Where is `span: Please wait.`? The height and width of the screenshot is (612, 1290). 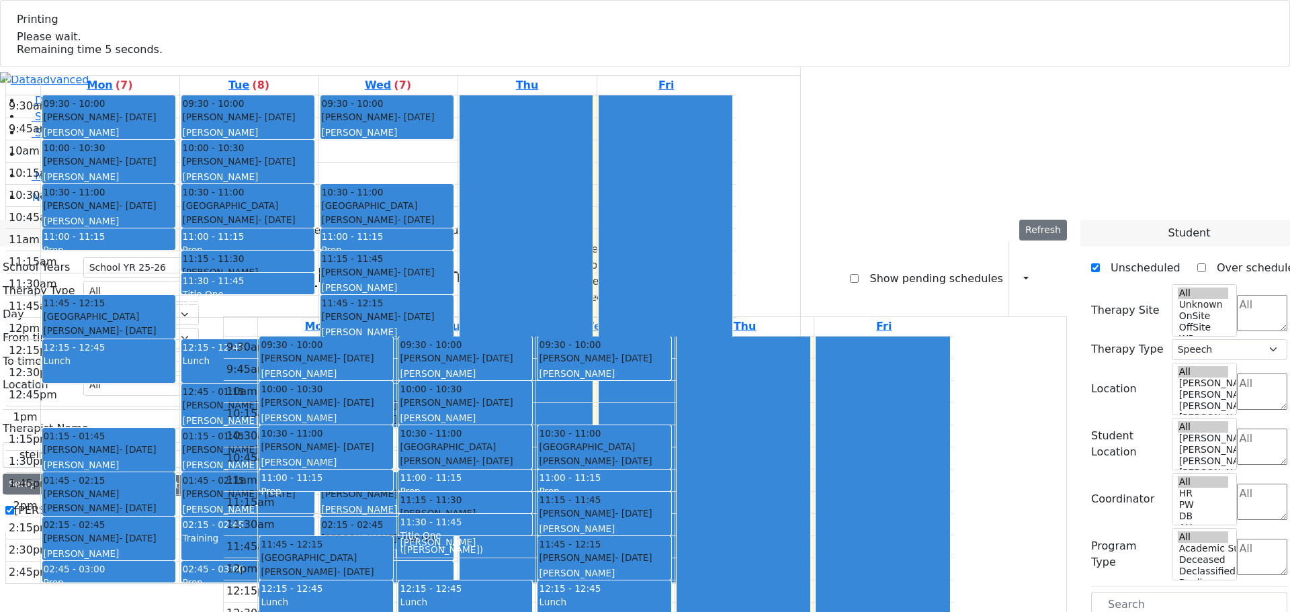 span: Please wait. is located at coordinates (89, 43).